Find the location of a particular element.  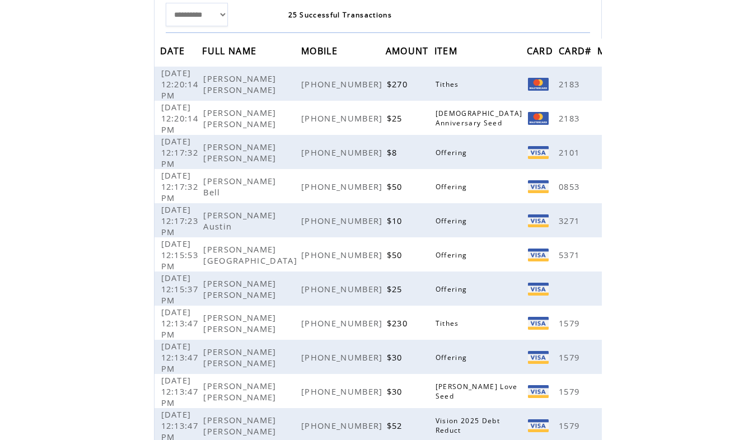

span: $52 is located at coordinates (396, 426).